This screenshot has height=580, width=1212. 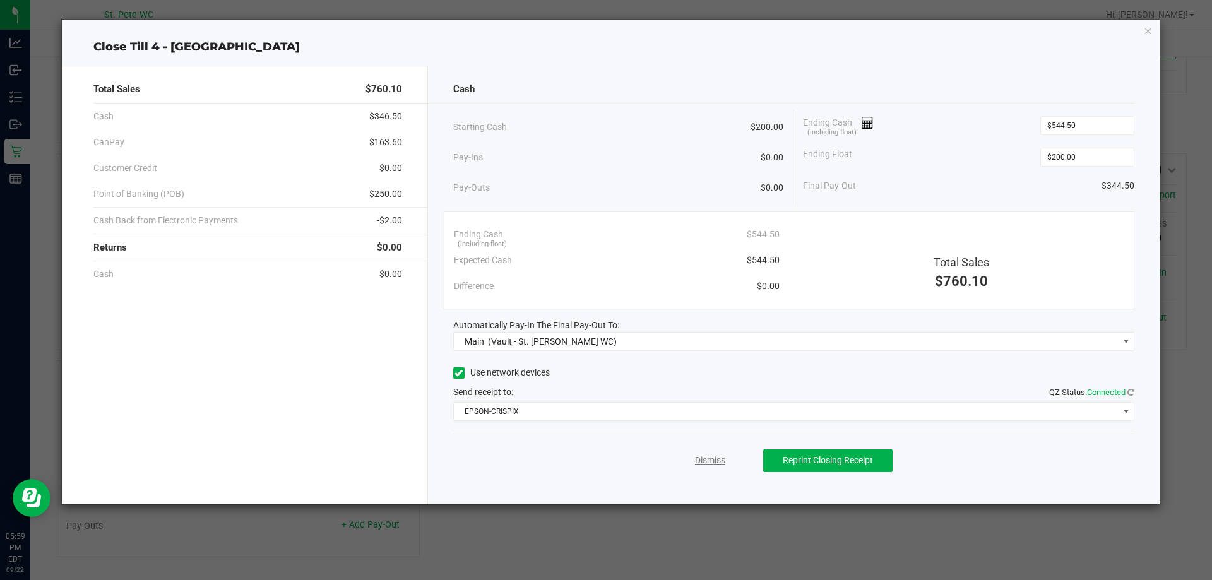 I want to click on span: Expected Cash, so click(x=483, y=260).